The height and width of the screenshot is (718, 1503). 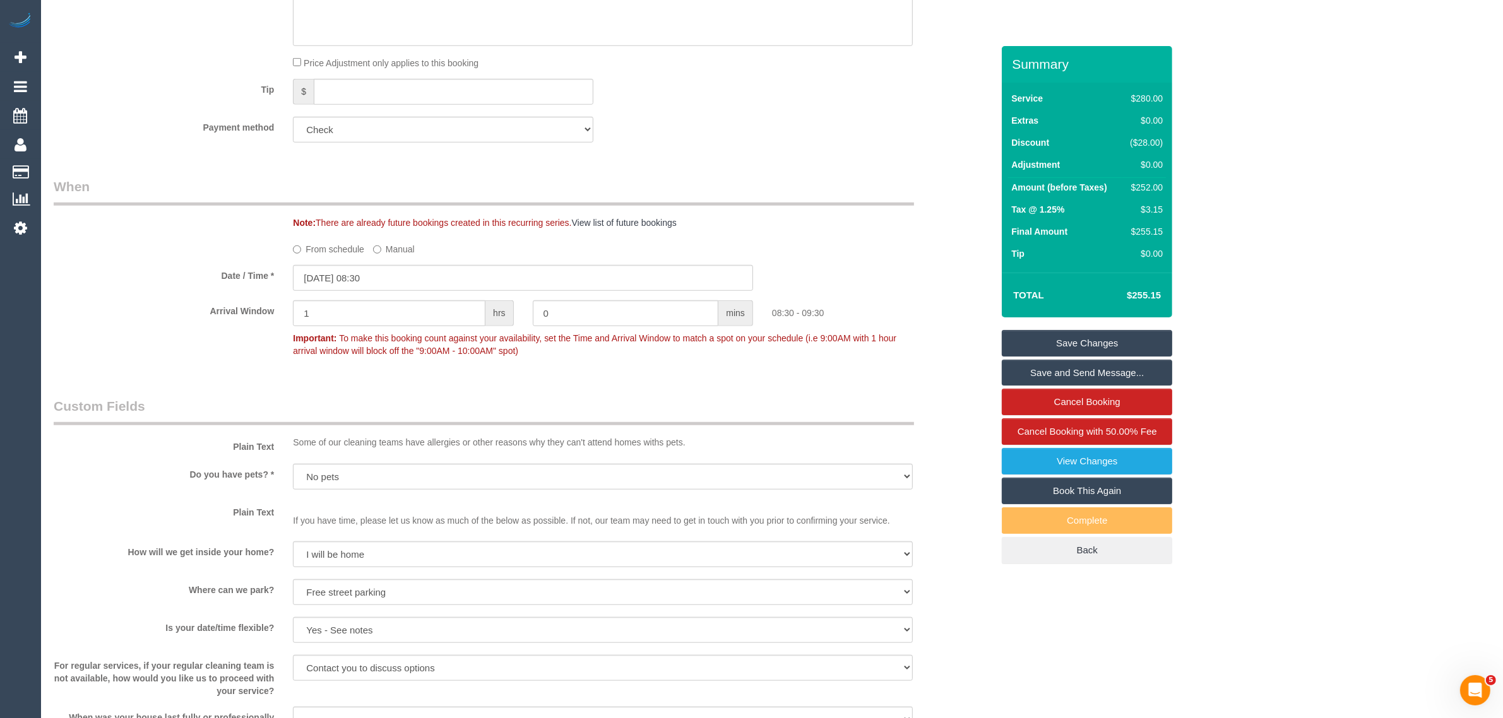 What do you see at coordinates (304, 223) in the screenshot?
I see `strong: Note:` at bounding box center [304, 223].